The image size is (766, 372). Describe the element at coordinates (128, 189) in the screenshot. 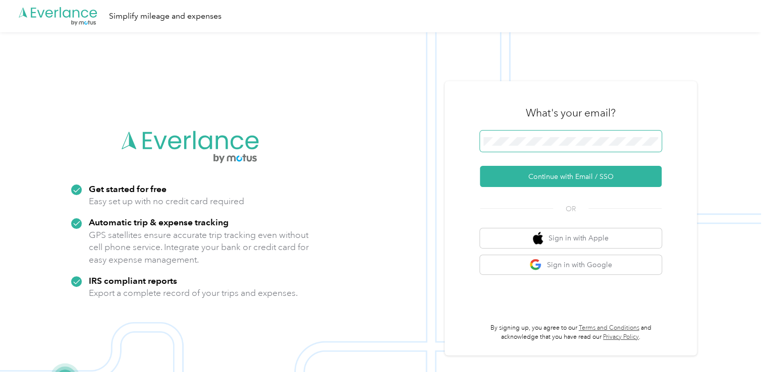

I see `strong: Get started for free` at that location.